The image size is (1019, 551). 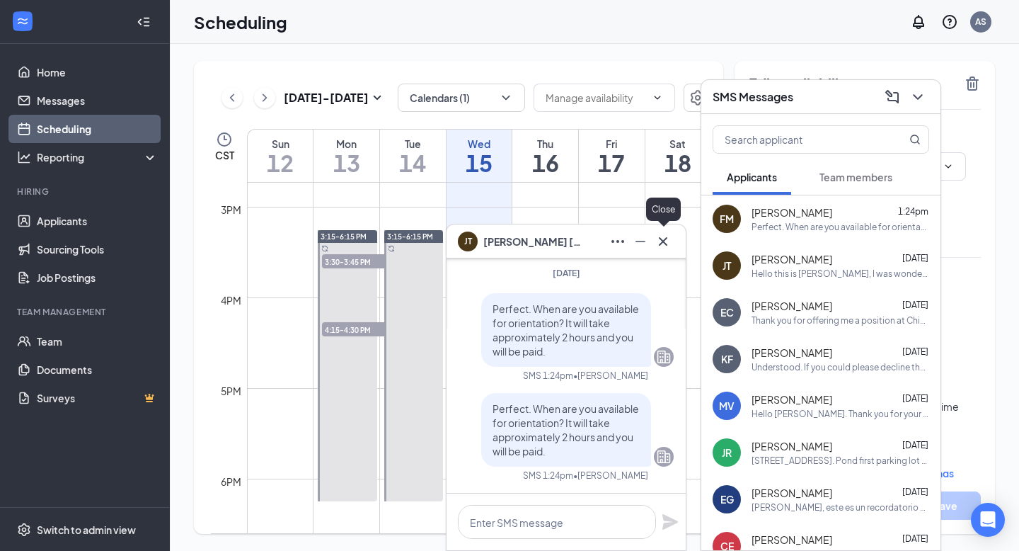 What do you see at coordinates (97, 278) in the screenshot?
I see `a: Job Postings` at bounding box center [97, 278].